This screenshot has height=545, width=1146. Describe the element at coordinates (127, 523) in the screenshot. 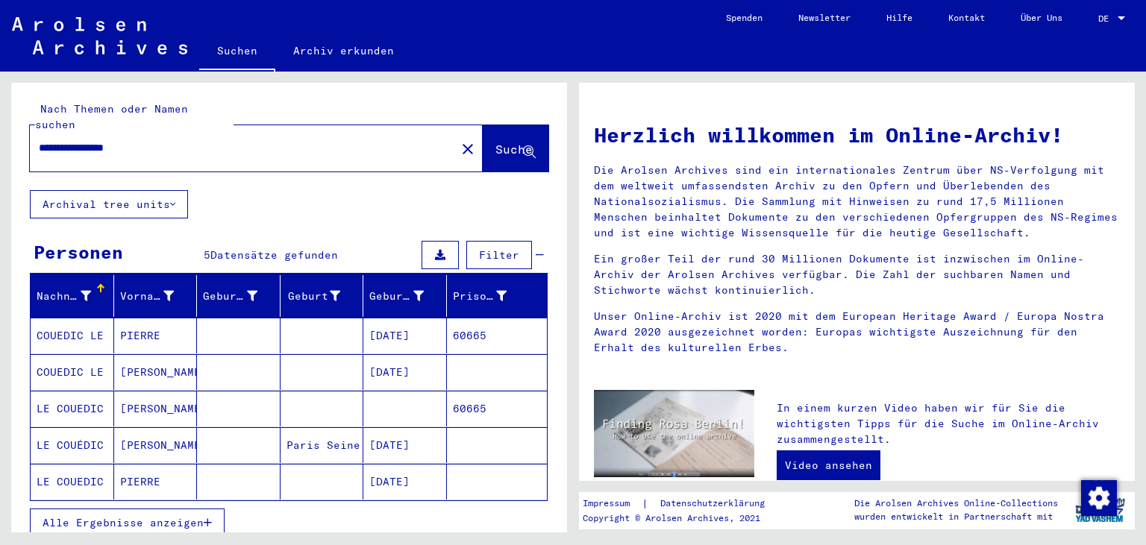

I see `button: Alle Ergebnisse anzeigen` at that location.